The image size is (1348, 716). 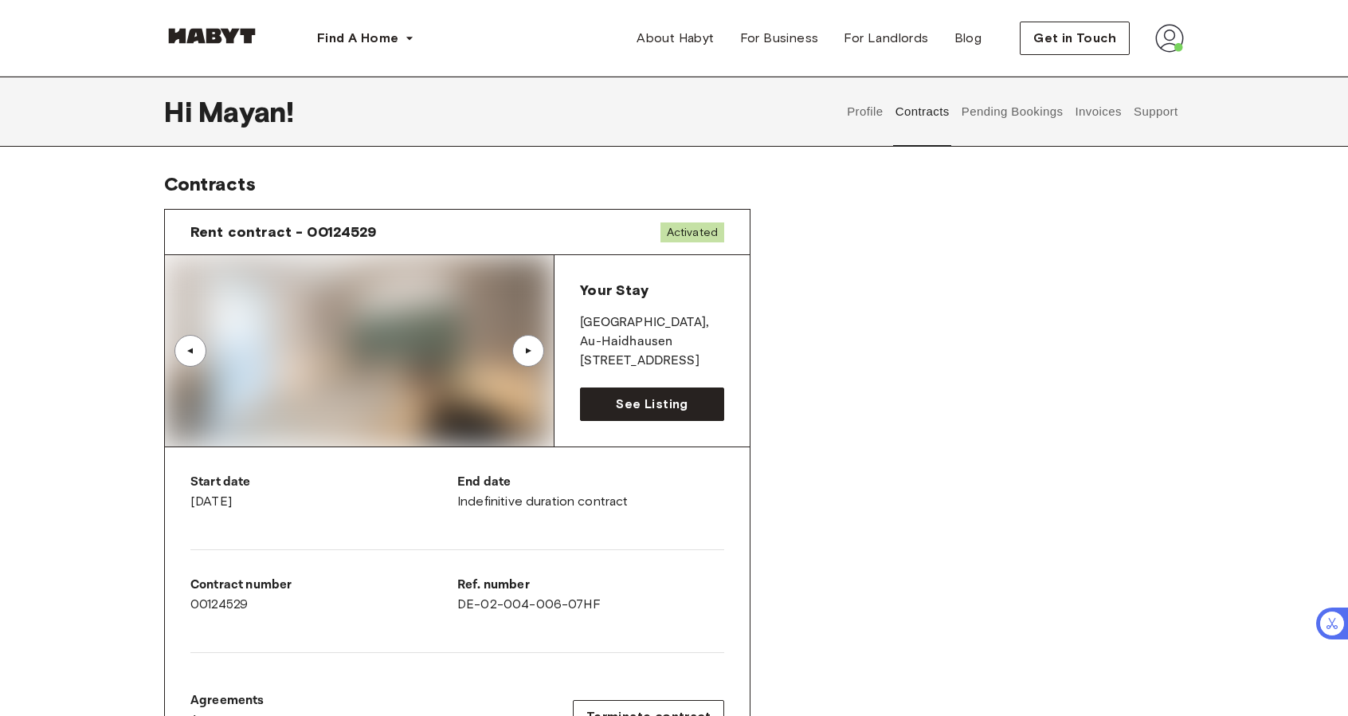 I want to click on span: Your Stay, so click(x=614, y=290).